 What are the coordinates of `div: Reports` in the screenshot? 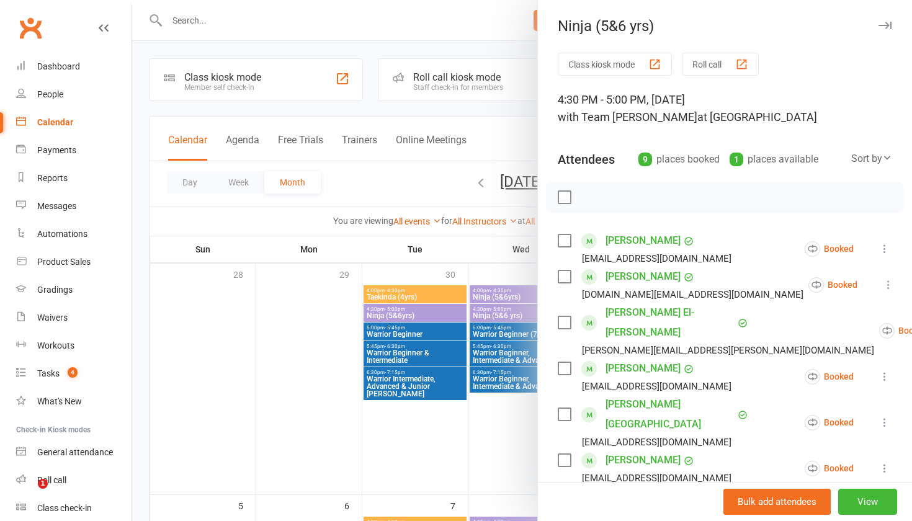 It's located at (52, 178).